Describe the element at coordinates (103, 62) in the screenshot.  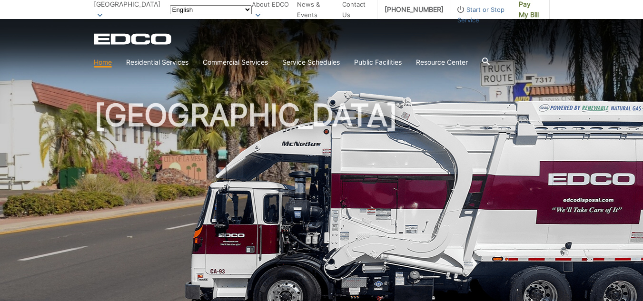
I see `a: Home` at that location.